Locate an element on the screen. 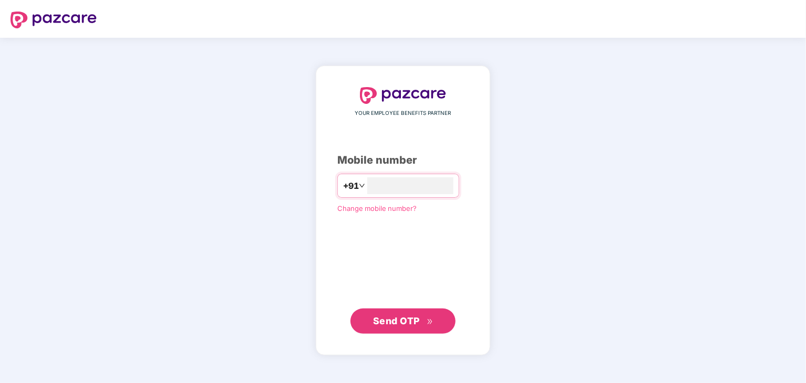  span: double-right is located at coordinates (430, 322).